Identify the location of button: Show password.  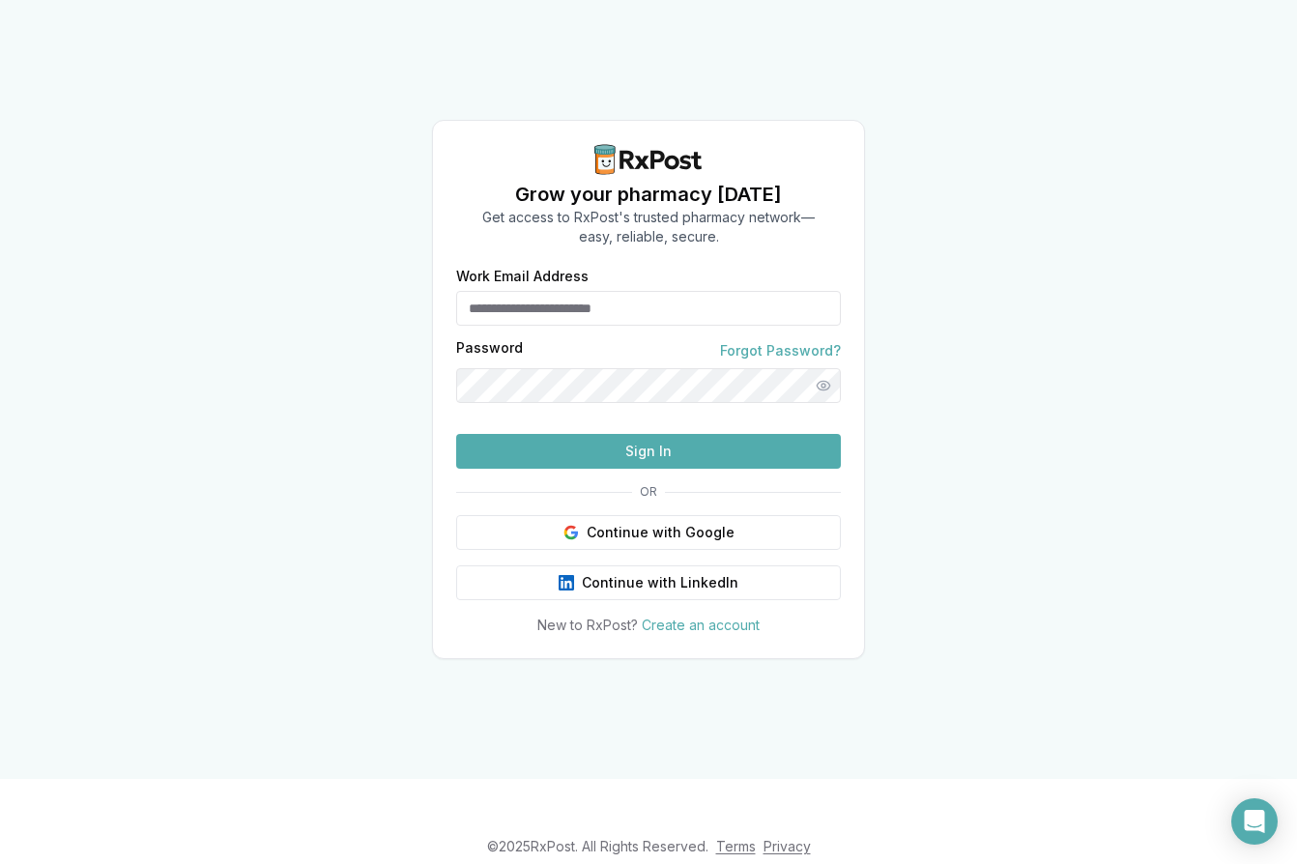
(824, 386).